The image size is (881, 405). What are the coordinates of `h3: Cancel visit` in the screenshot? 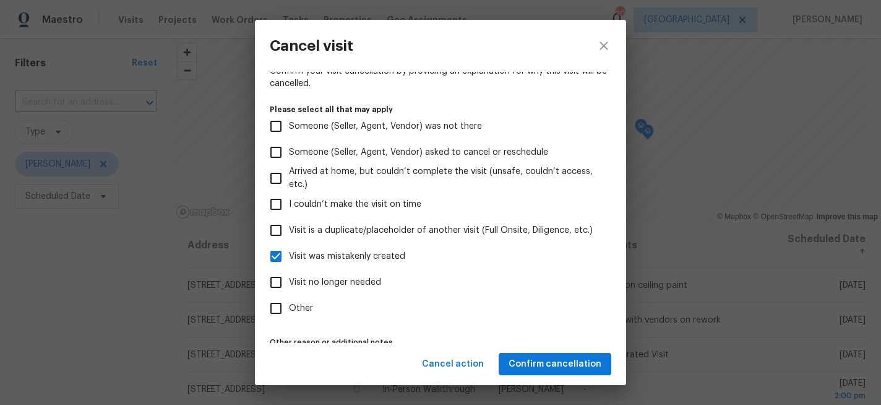 It's located at (311, 46).